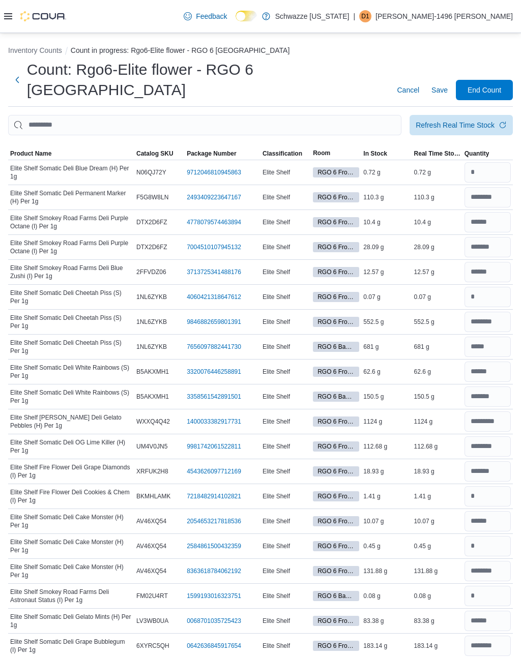  Describe the element at coordinates (365, 16) in the screenshot. I see `span: D1` at that location.